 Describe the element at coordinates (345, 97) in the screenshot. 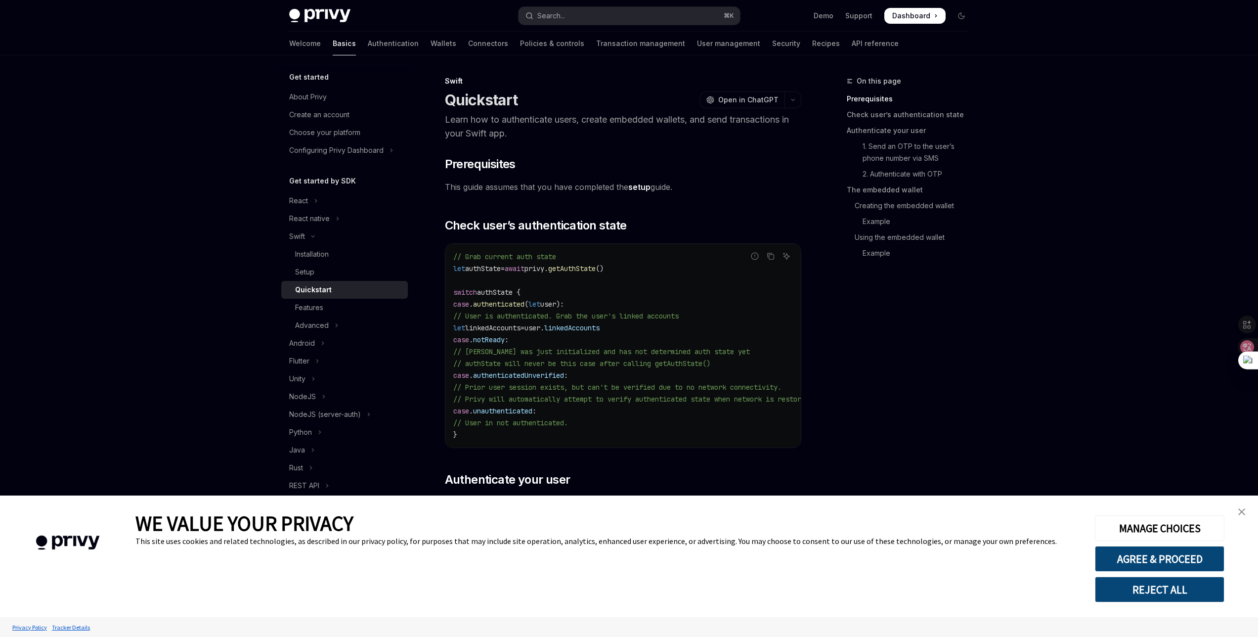

I see `a: About Privy` at that location.